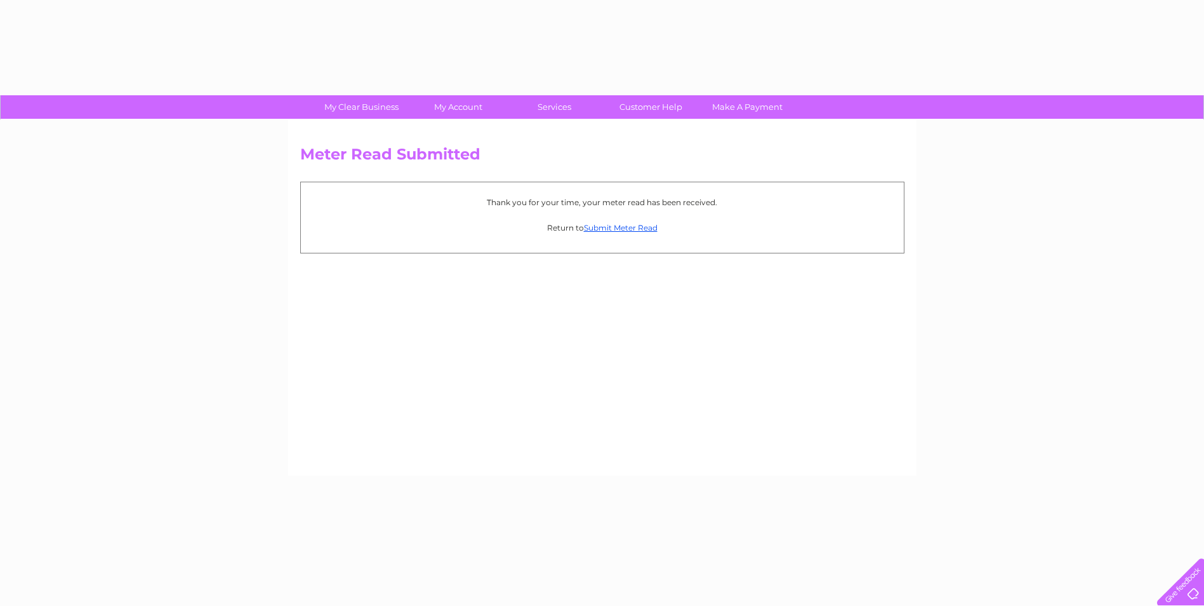 This screenshot has width=1204, height=606. What do you see at coordinates (621, 227) in the screenshot?
I see `a: Submit Meter Read` at bounding box center [621, 227].